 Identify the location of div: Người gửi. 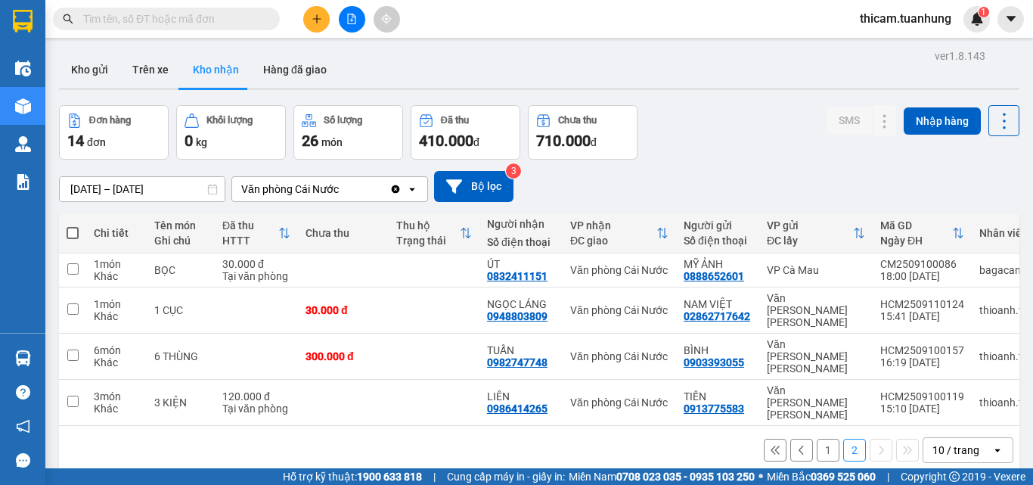
(718, 225).